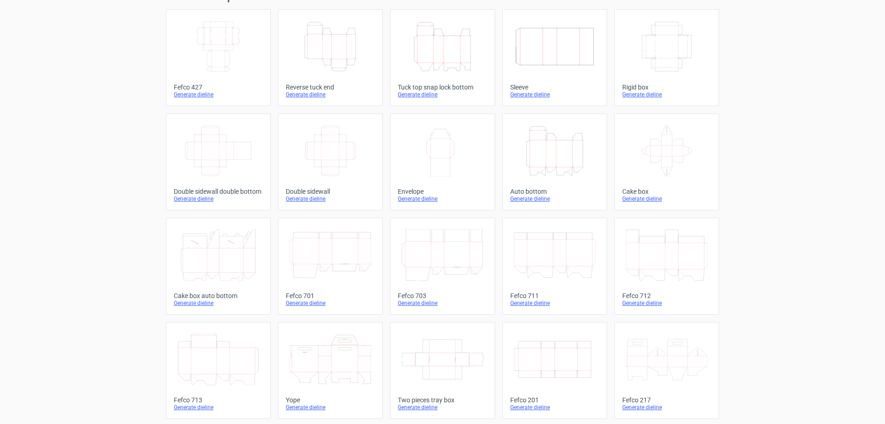 The width and height of the screenshot is (885, 424). What do you see at coordinates (442, 400) in the screenshot?
I see `div: Two pieces tray box` at bounding box center [442, 400].